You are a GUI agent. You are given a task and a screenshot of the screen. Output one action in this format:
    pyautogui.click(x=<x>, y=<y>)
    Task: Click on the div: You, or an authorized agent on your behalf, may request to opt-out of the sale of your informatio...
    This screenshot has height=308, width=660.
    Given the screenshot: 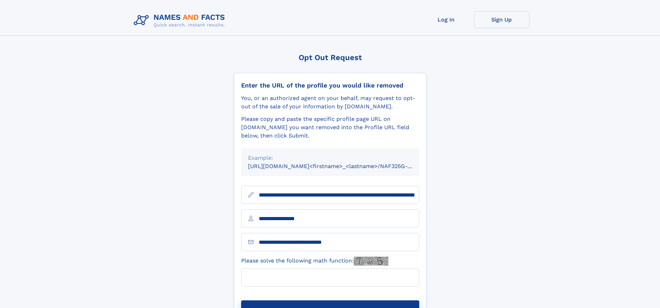 What is the action you would take?
    pyautogui.click(x=330, y=102)
    